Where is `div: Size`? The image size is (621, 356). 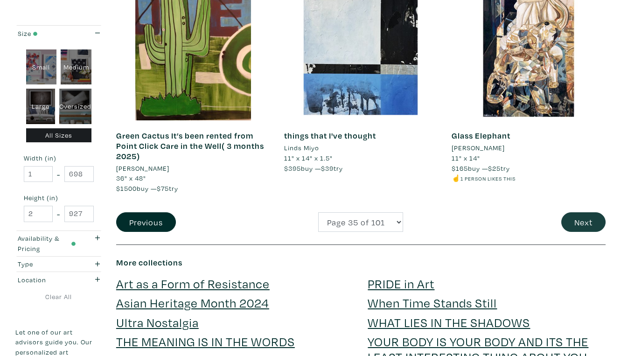
div: Size is located at coordinates (47, 34).